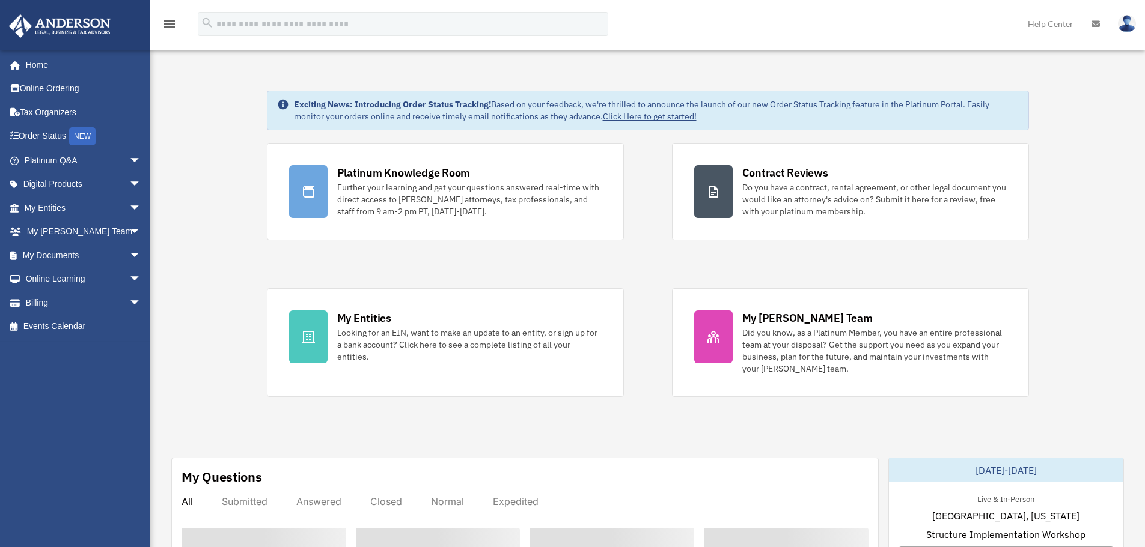 The image size is (1145, 547). Describe the element at coordinates (84, 136) in the screenshot. I see `a: Order StatusNEW` at that location.